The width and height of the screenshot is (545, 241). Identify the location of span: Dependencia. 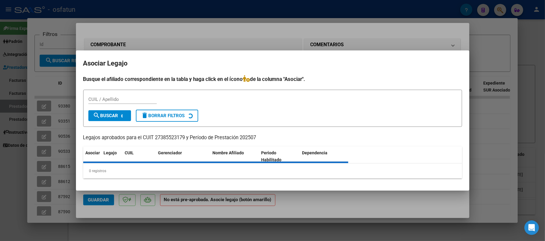
(314, 153).